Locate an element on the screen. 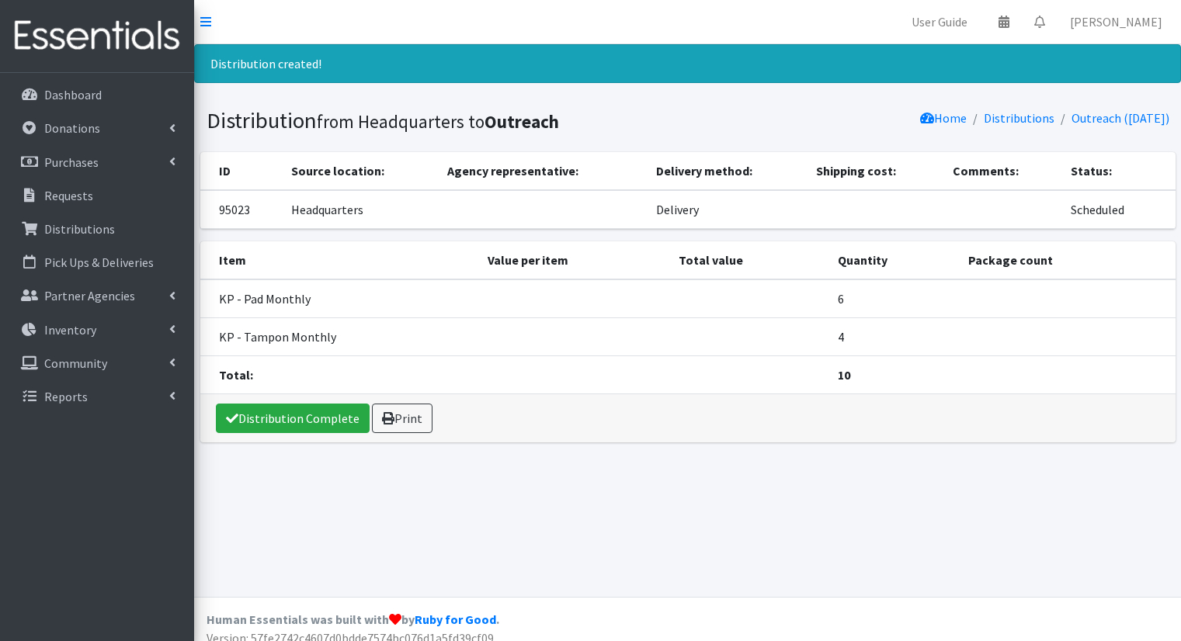 Image resolution: width=1181 pixels, height=641 pixels. td: 95023 is located at coordinates (241, 210).